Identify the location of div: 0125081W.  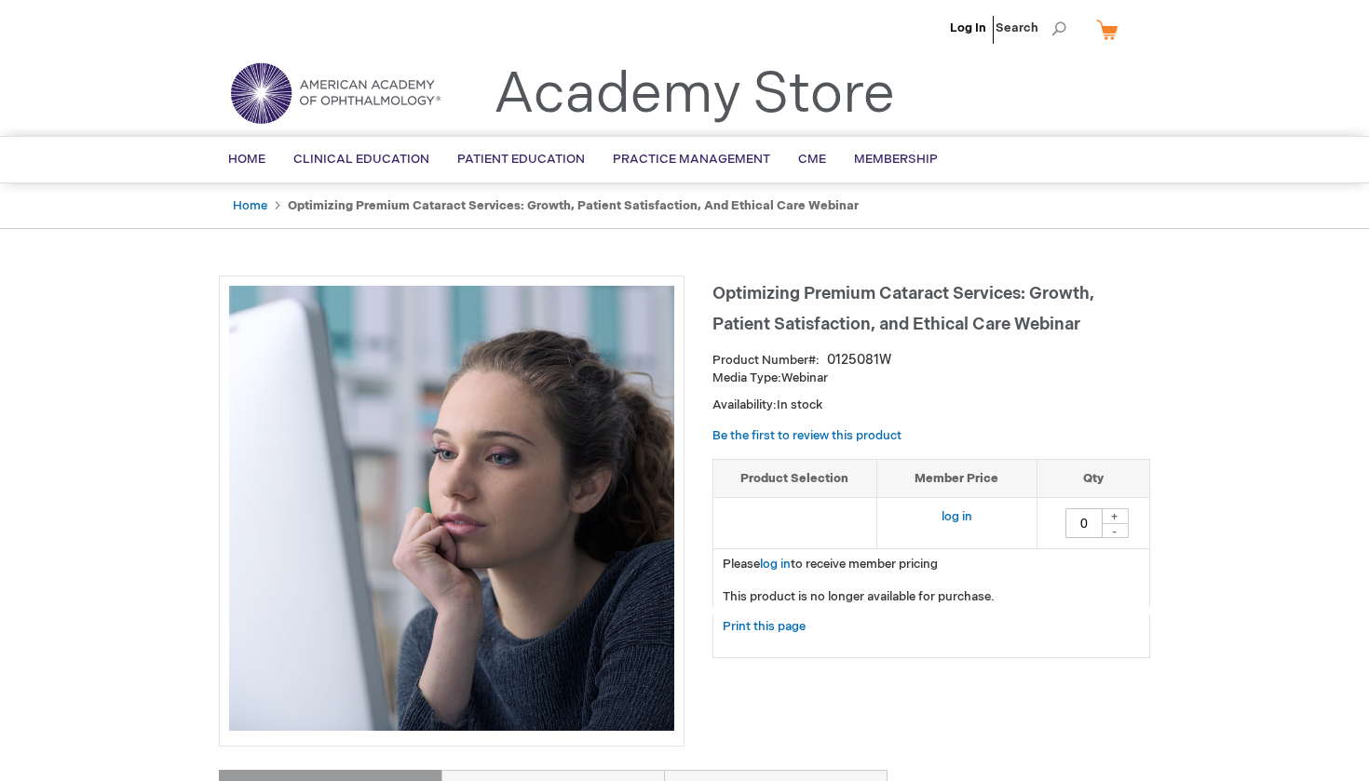
(859, 360).